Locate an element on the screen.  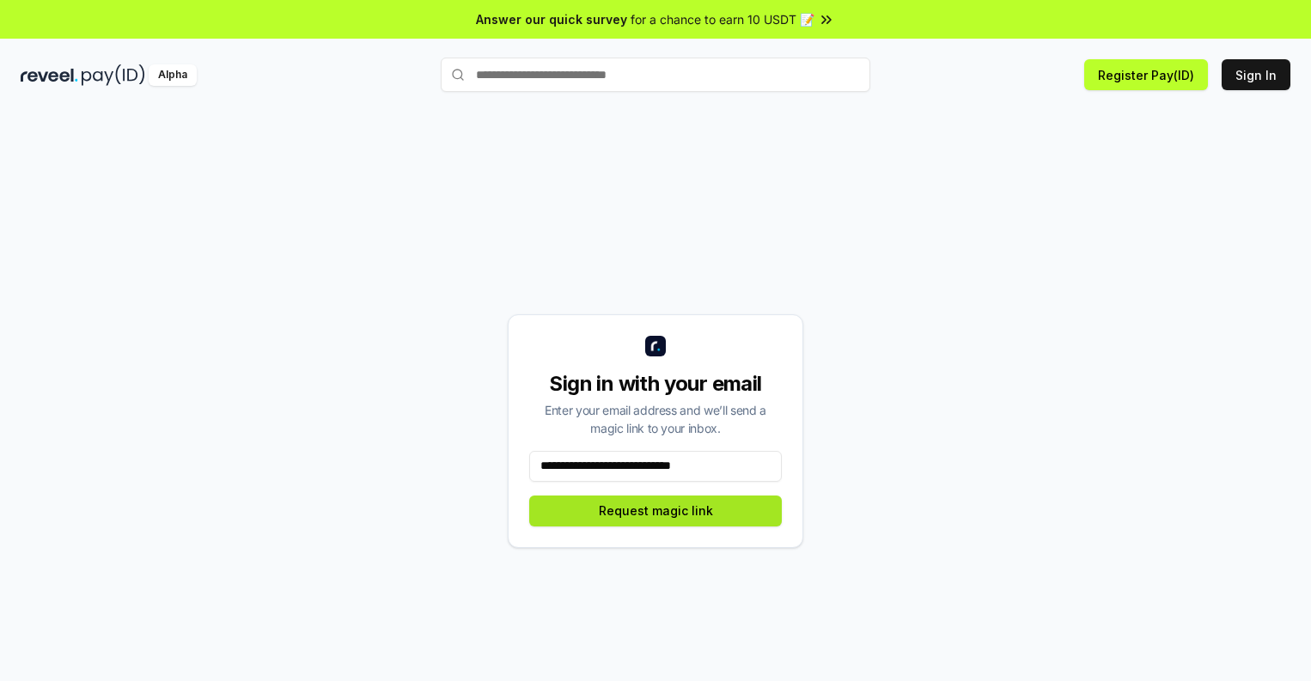
div: Alpha is located at coordinates (173, 75).